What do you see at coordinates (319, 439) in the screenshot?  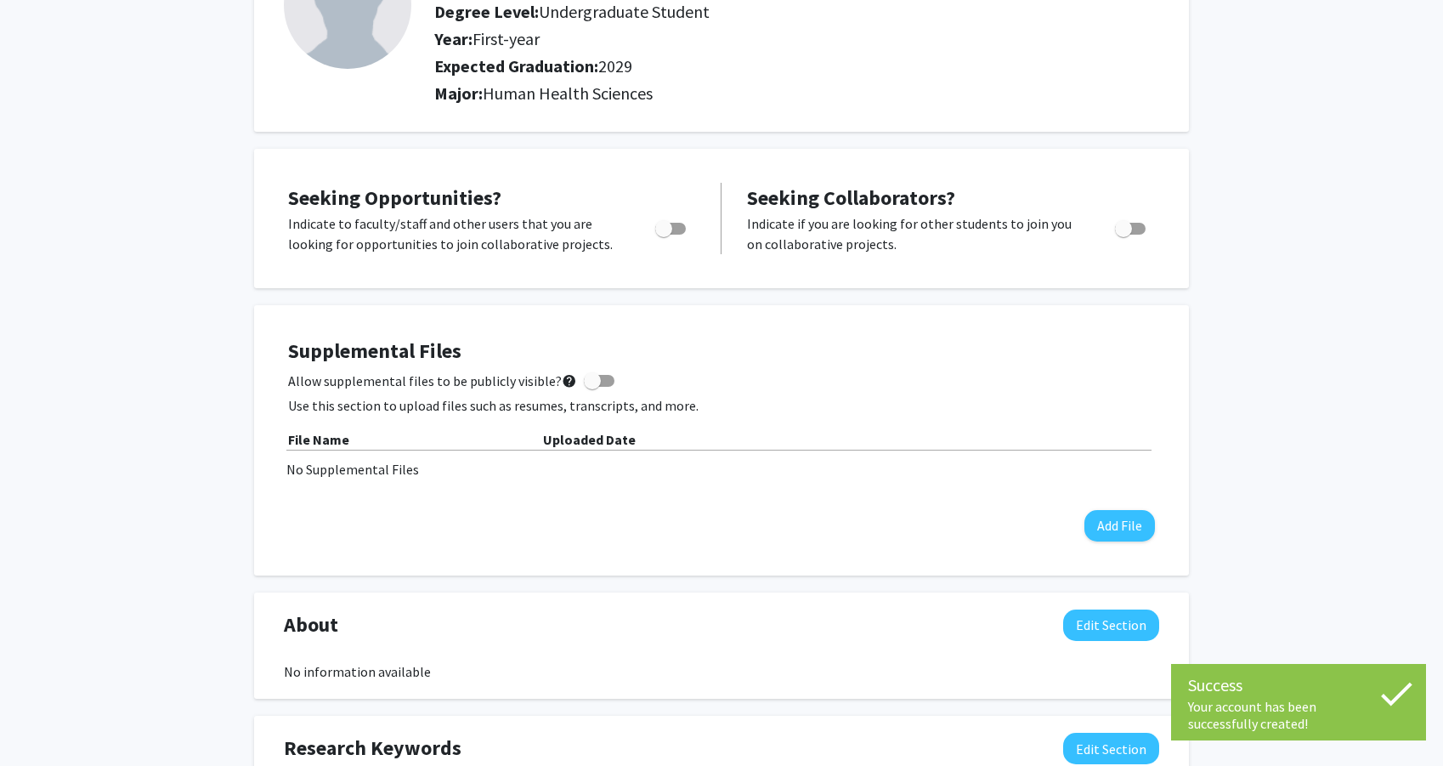 I see `b: File Name` at bounding box center [319, 439].